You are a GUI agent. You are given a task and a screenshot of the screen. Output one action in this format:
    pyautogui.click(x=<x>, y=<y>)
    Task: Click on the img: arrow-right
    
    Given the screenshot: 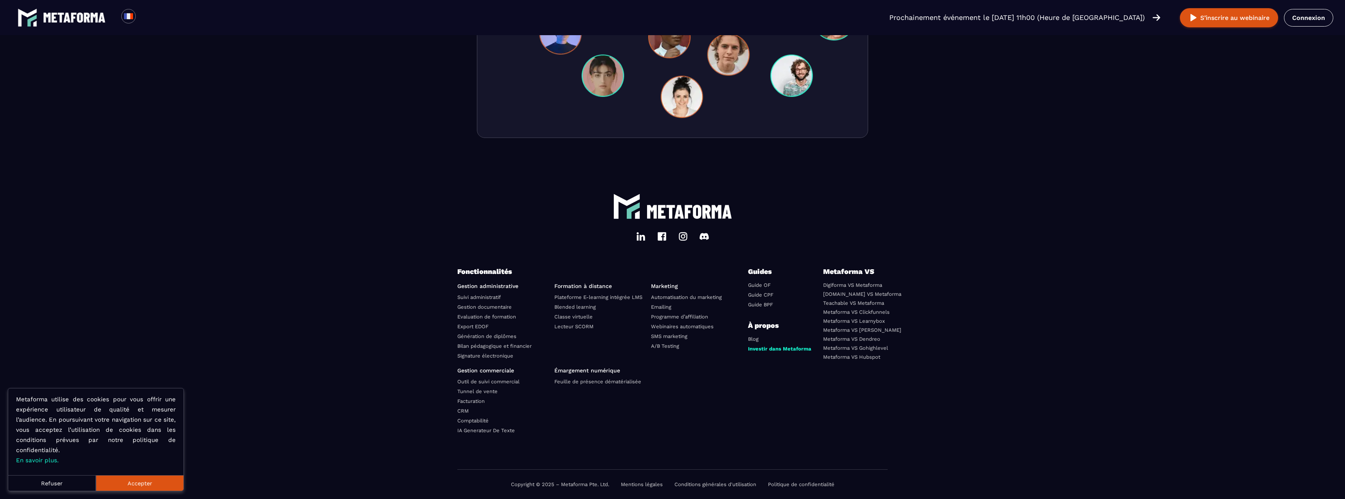 What is the action you would take?
    pyautogui.click(x=1156, y=18)
    